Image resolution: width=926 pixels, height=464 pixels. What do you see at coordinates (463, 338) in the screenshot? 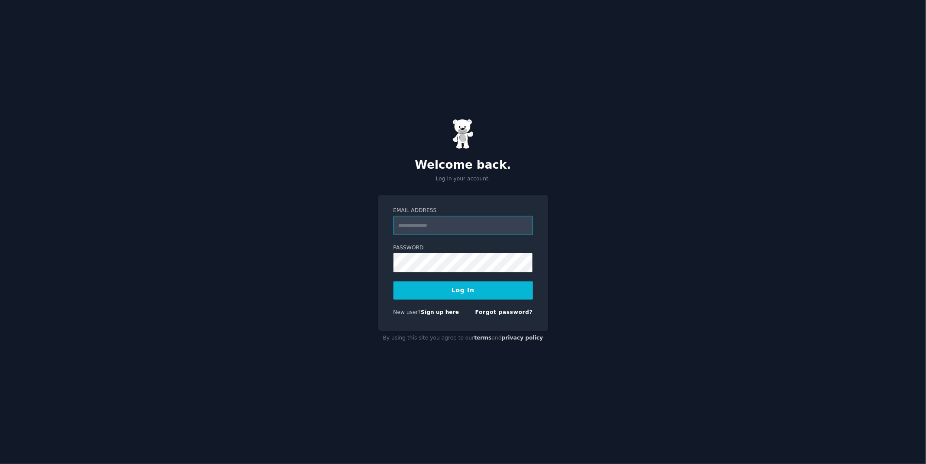
I see `div: By using this site you agree to our and` at bounding box center [463, 338].